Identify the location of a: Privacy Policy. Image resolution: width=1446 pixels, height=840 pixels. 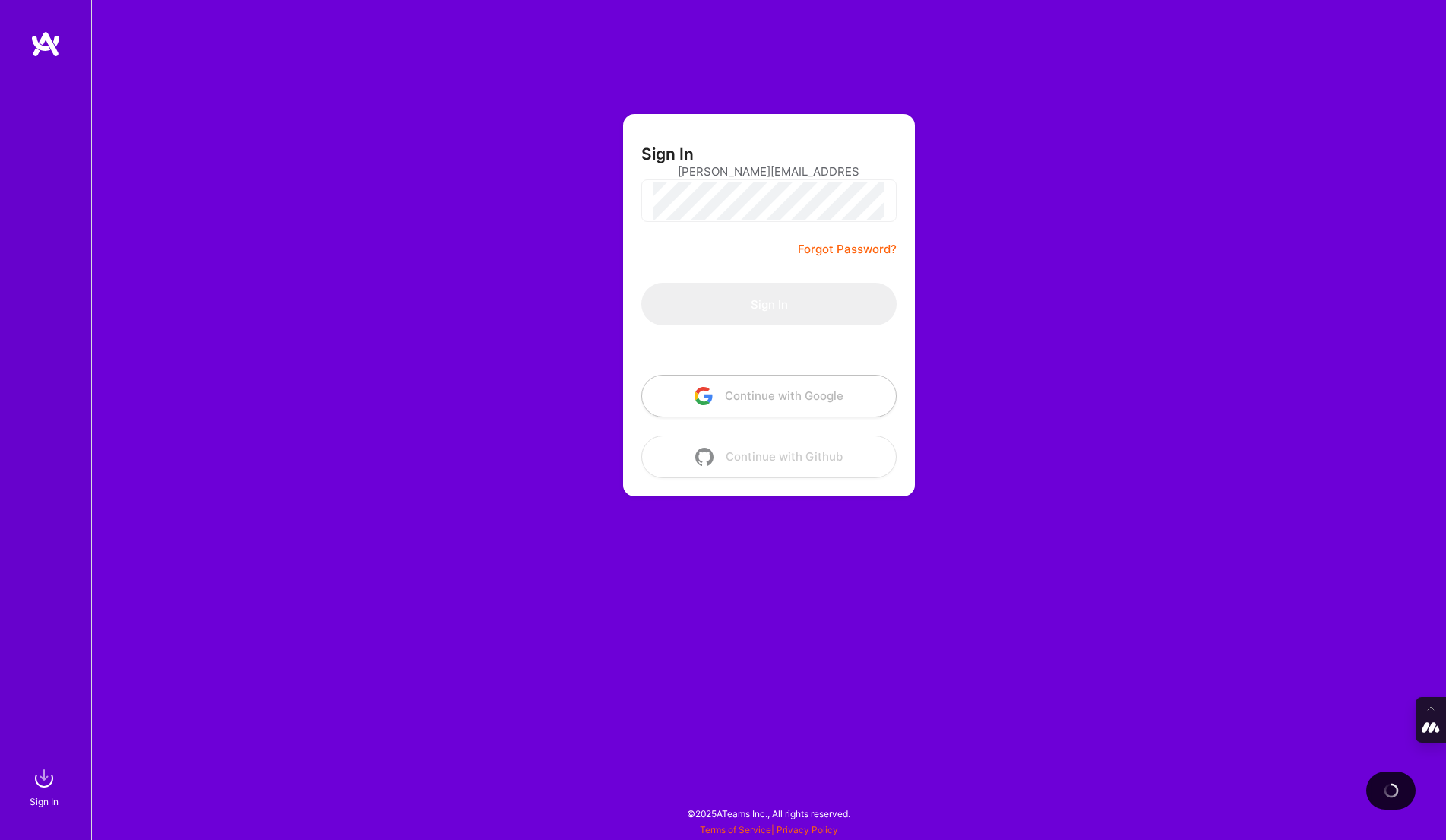
(807, 829).